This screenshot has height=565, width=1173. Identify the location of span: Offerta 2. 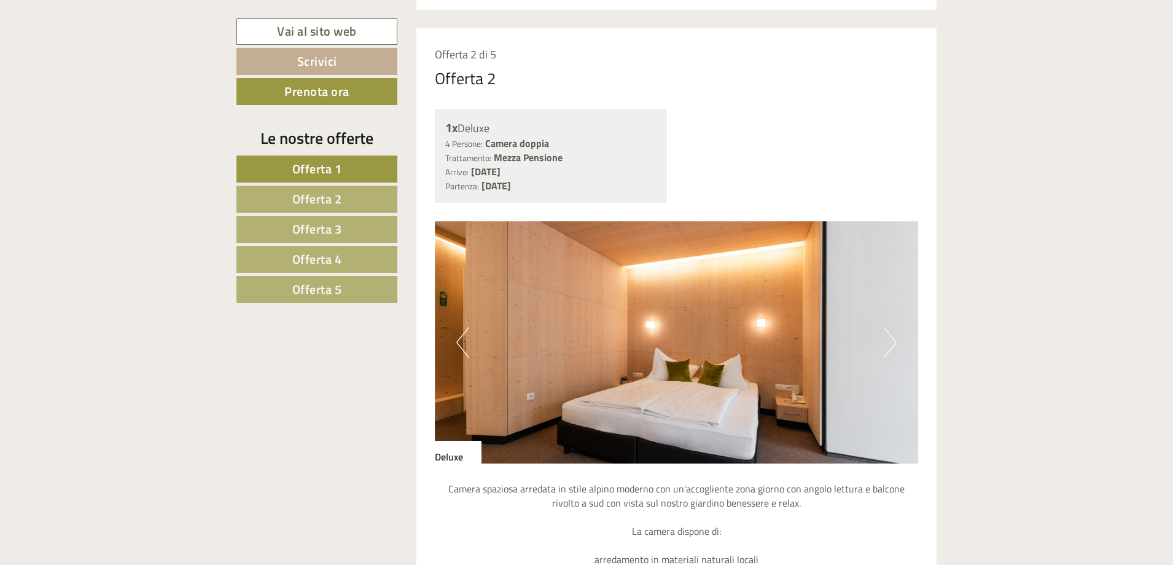
(317, 198).